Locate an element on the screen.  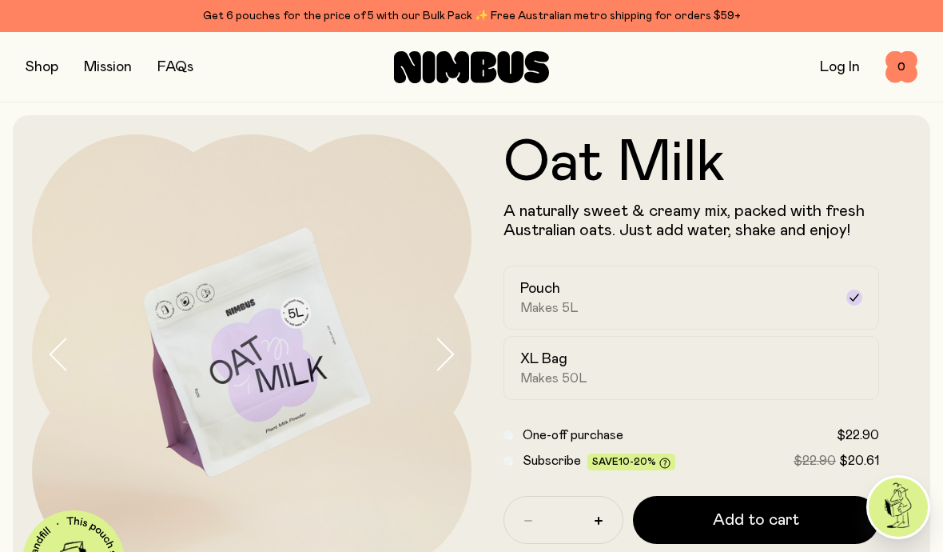
span: Makes 50L is located at coordinates (554, 378).